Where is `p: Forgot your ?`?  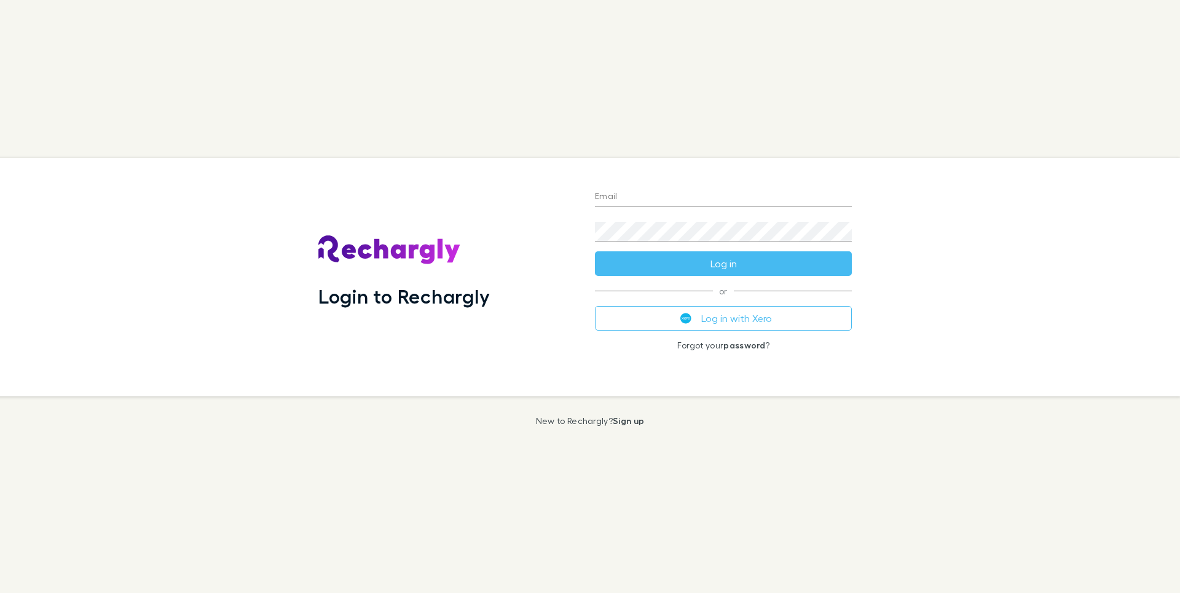 p: Forgot your ? is located at coordinates (724, 345).